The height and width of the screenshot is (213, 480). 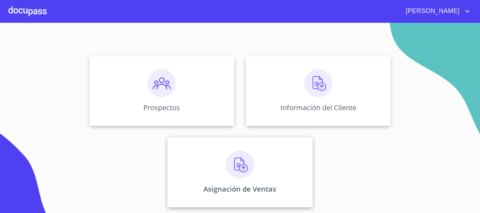 I want to click on p: Información del Cliente, so click(x=318, y=108).